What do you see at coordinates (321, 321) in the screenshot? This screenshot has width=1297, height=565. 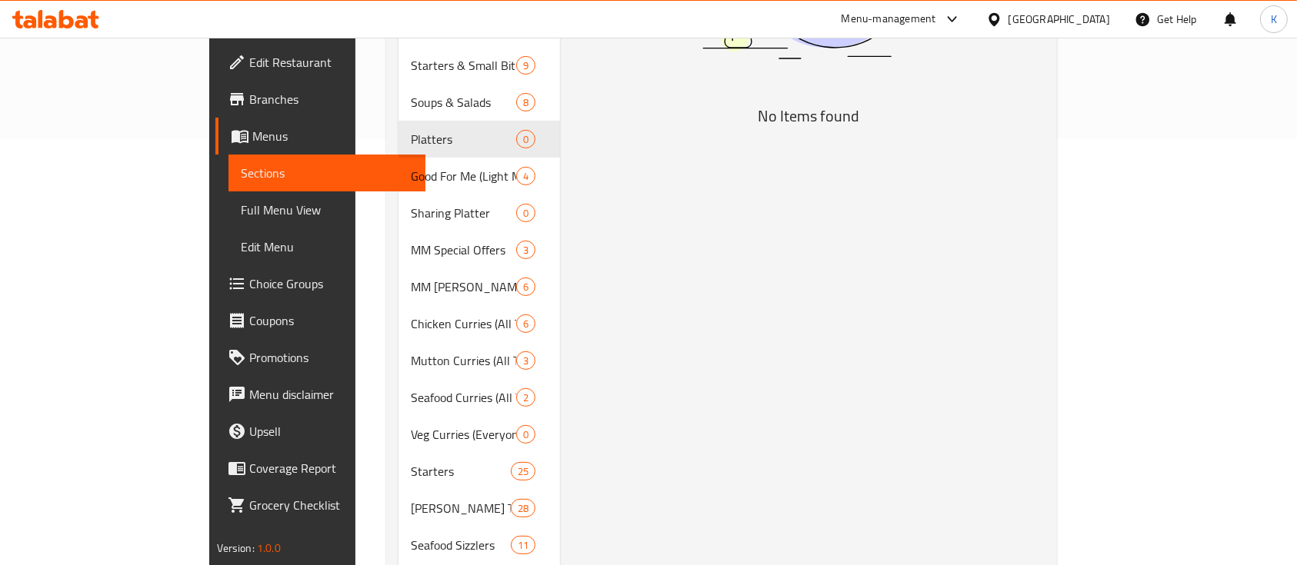 I see `a: Coupons` at bounding box center [321, 321].